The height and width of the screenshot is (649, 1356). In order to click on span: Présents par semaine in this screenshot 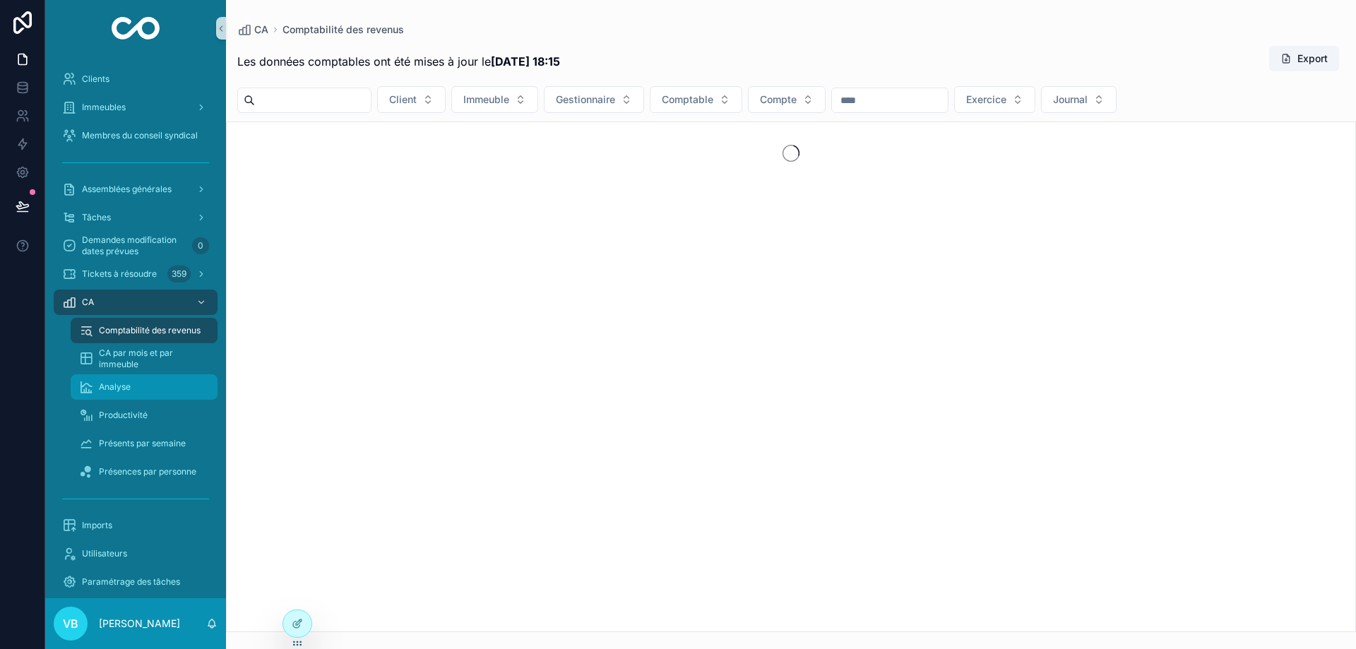, I will do `click(142, 444)`.